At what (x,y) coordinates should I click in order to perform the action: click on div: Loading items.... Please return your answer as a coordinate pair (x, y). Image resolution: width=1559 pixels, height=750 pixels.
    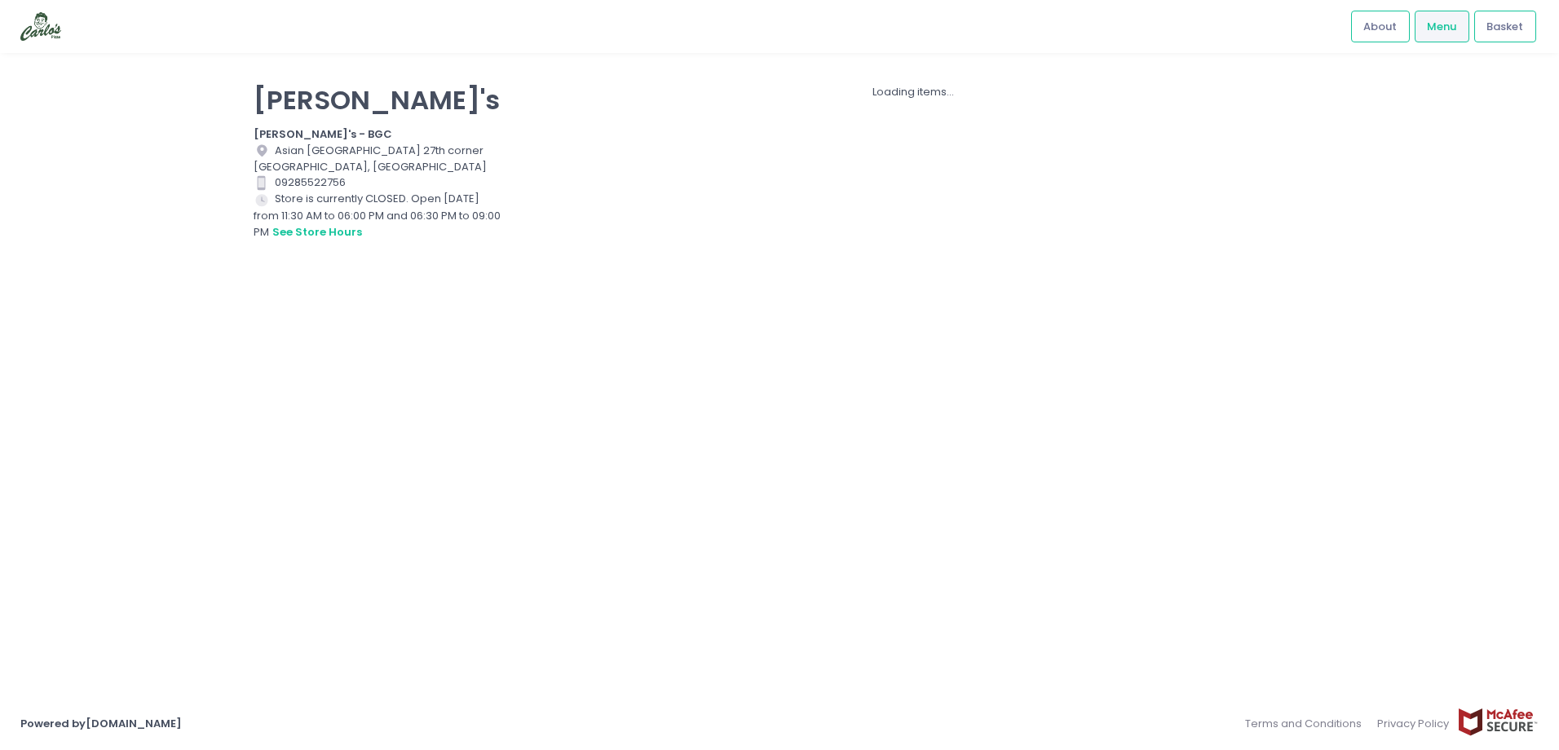
    Looking at the image, I should click on (913, 92).